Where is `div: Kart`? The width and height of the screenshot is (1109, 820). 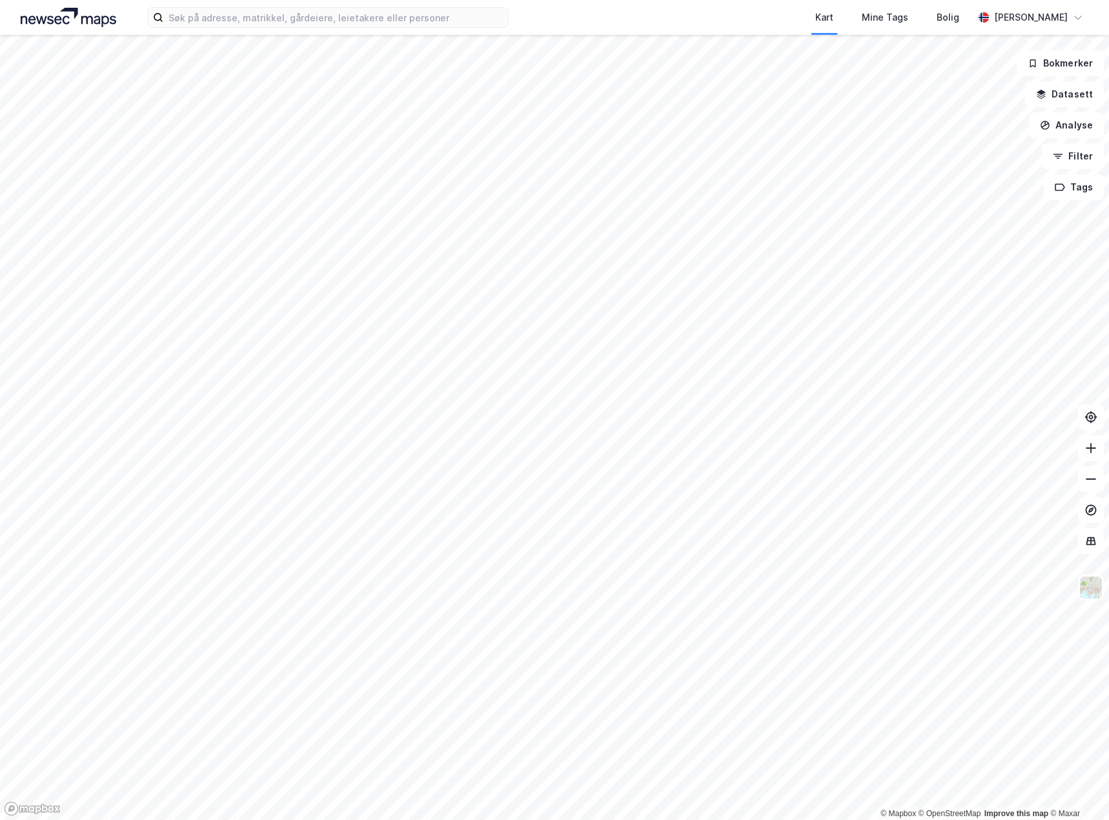
div: Kart is located at coordinates (824, 17).